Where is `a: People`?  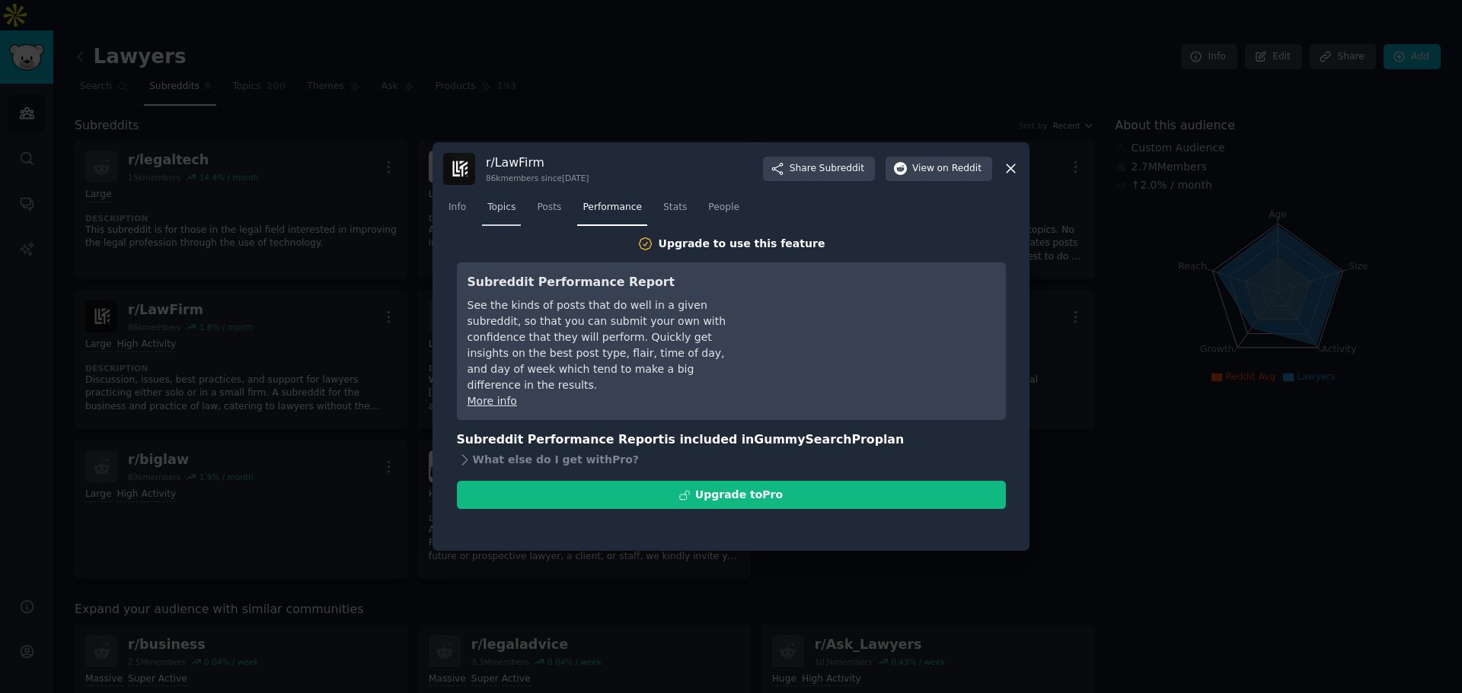
a: People is located at coordinates (723, 211).